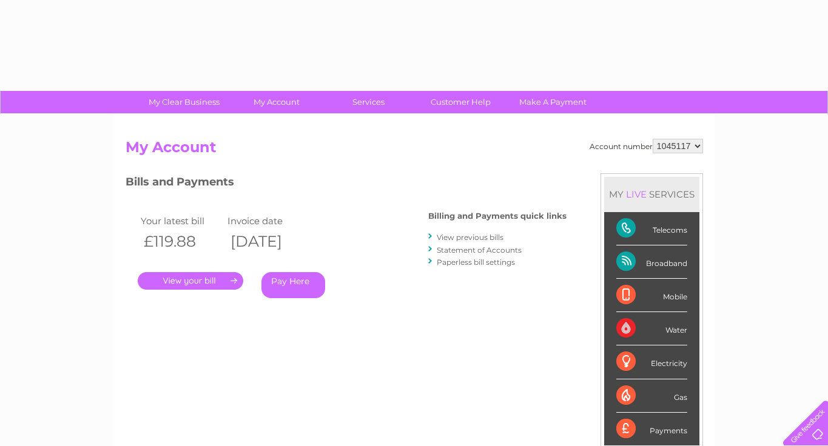 This screenshot has width=828, height=446. What do you see at coordinates (651, 295) in the screenshot?
I see `div: Mobile` at bounding box center [651, 295].